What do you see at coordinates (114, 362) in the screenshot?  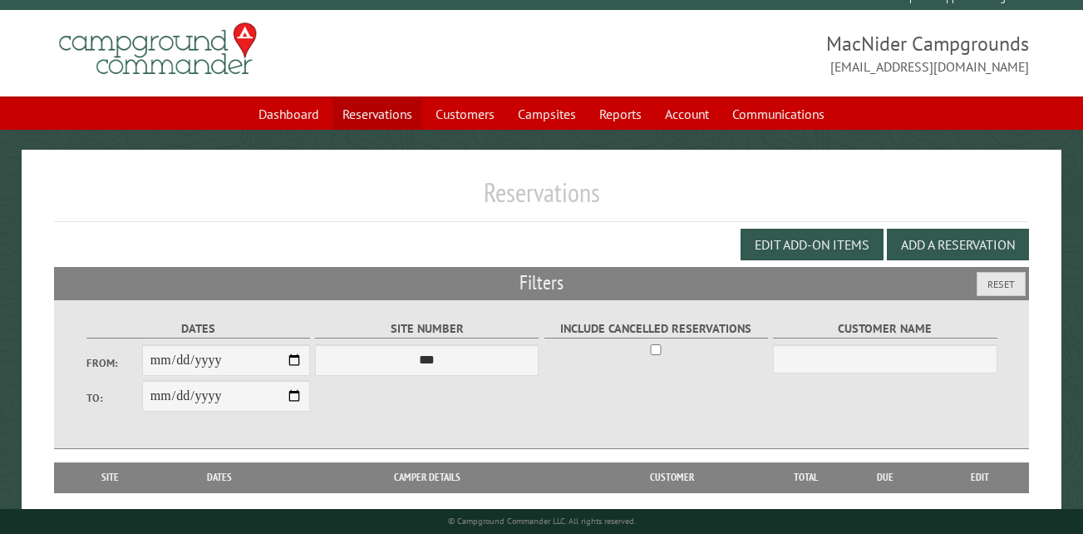 I see `label: From:` at bounding box center [114, 362].